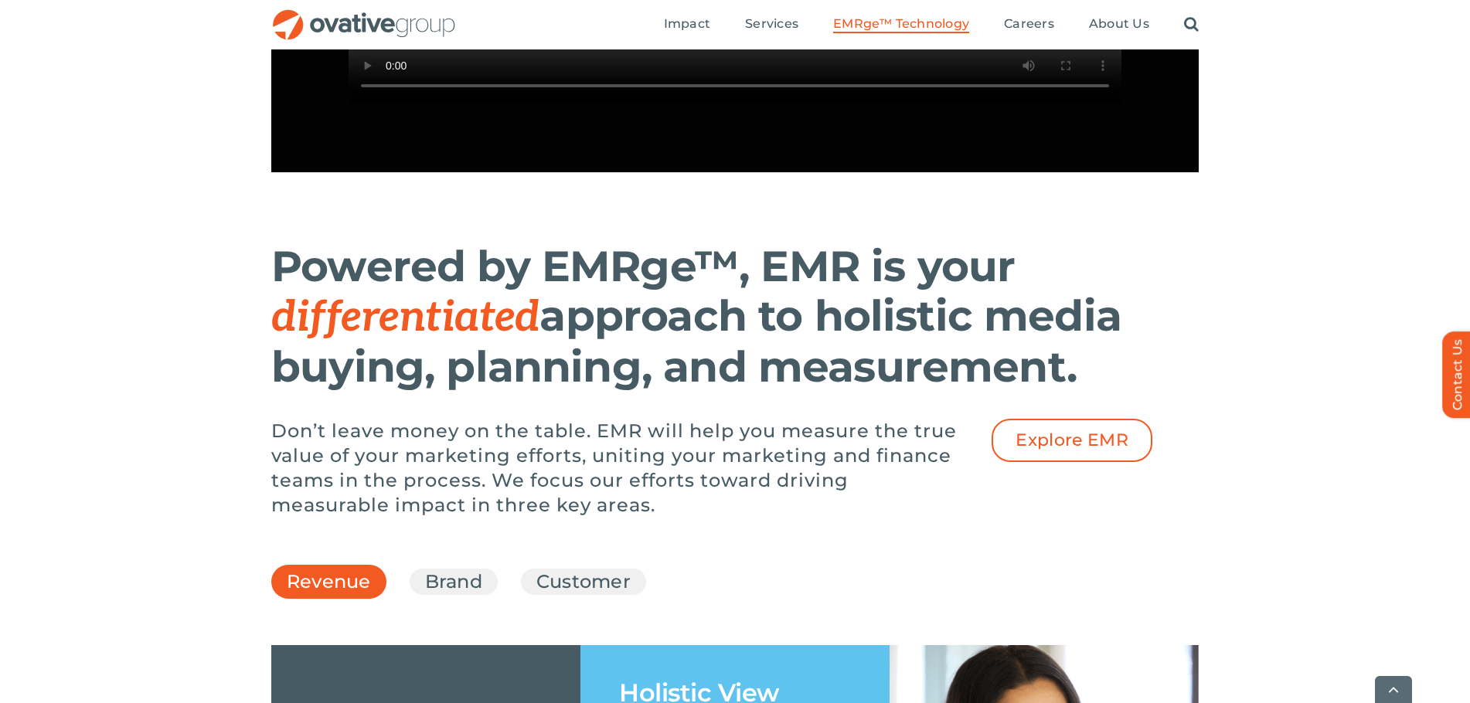 The height and width of the screenshot is (703, 1470). Describe the element at coordinates (328, 586) in the screenshot. I see `a: Revenue` at that location.